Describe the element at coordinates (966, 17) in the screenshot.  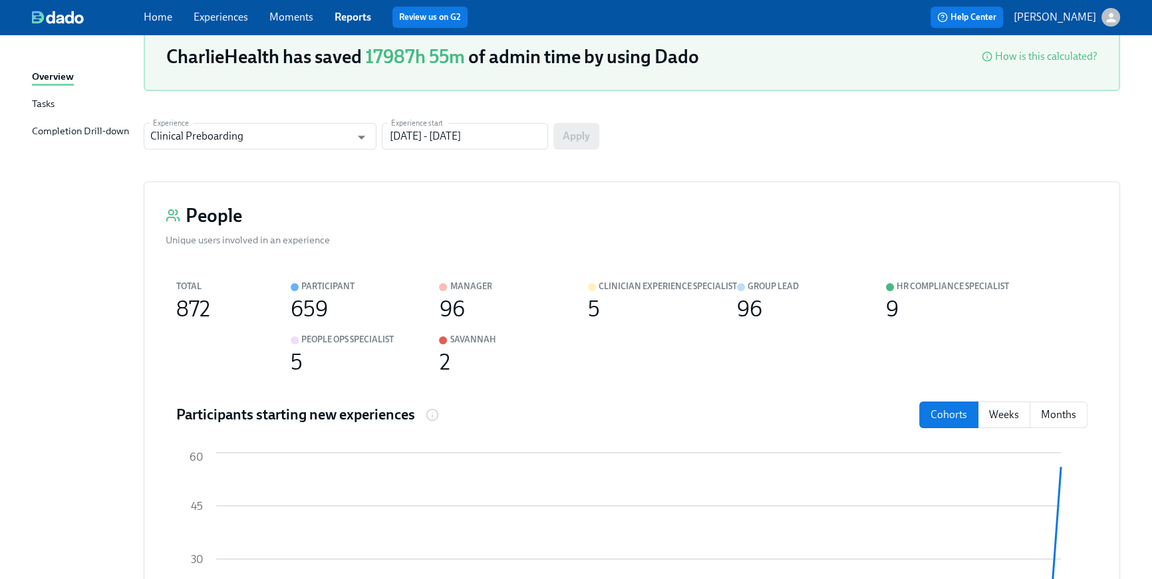
I see `button: Help Center` at that location.